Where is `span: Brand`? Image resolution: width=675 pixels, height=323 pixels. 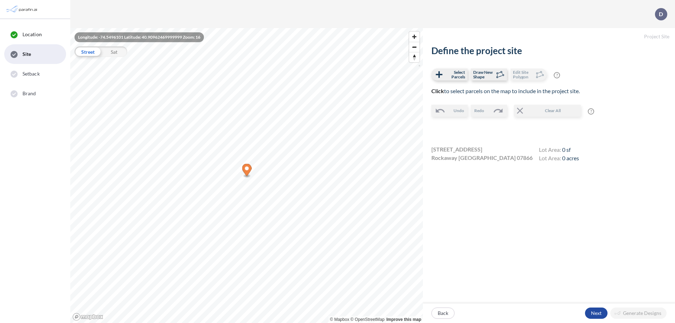 span: Brand is located at coordinates (29, 94).